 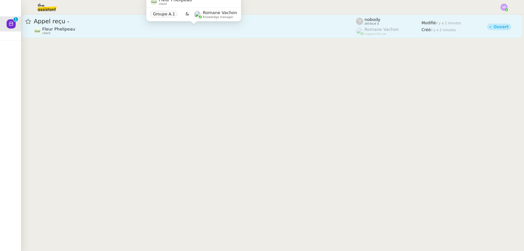 I want to click on img: 7f9b6497-4ade-4d5b-ae17-2cbe23708554, so click(x=37, y=31).